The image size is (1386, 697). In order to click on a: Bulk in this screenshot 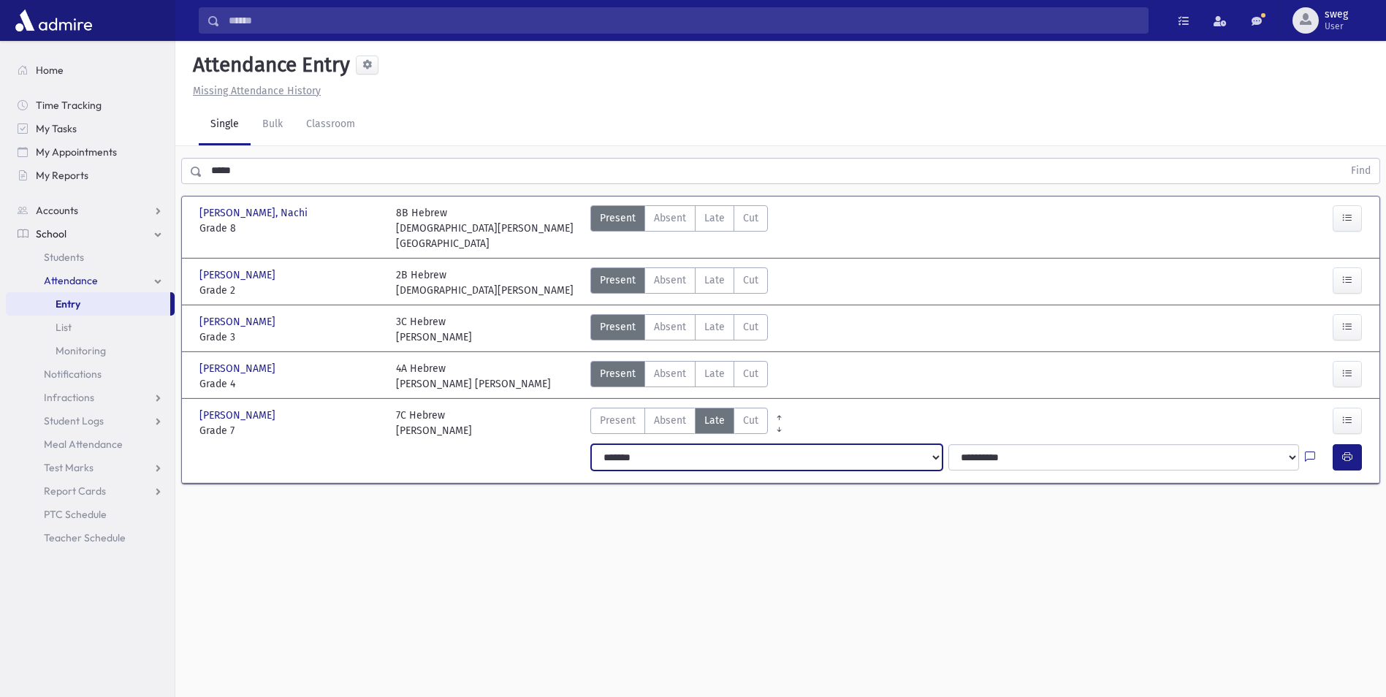, I will do `click(273, 125)`.